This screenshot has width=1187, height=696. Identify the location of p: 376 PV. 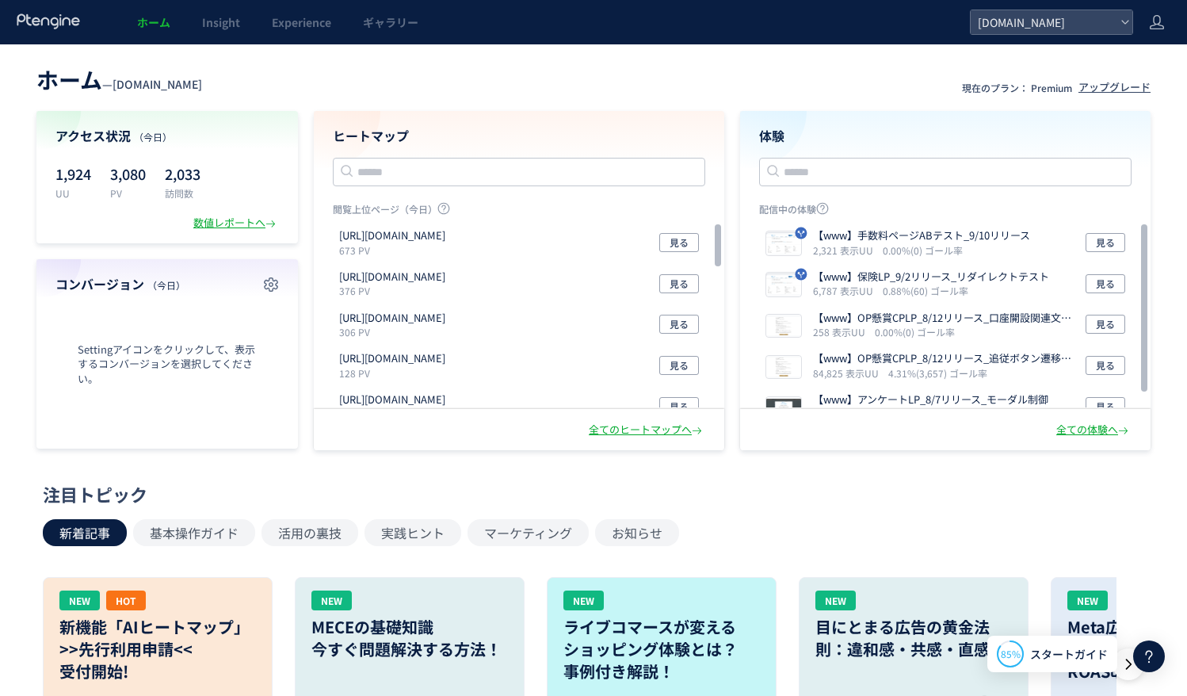
(396, 290).